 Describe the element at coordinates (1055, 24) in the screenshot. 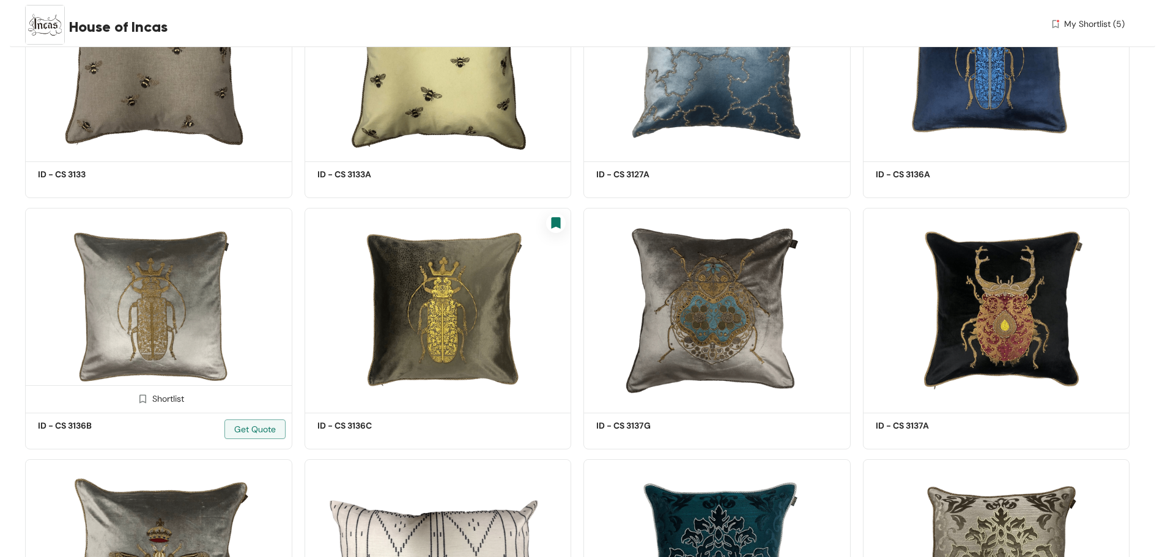

I see `img: wishlist` at that location.